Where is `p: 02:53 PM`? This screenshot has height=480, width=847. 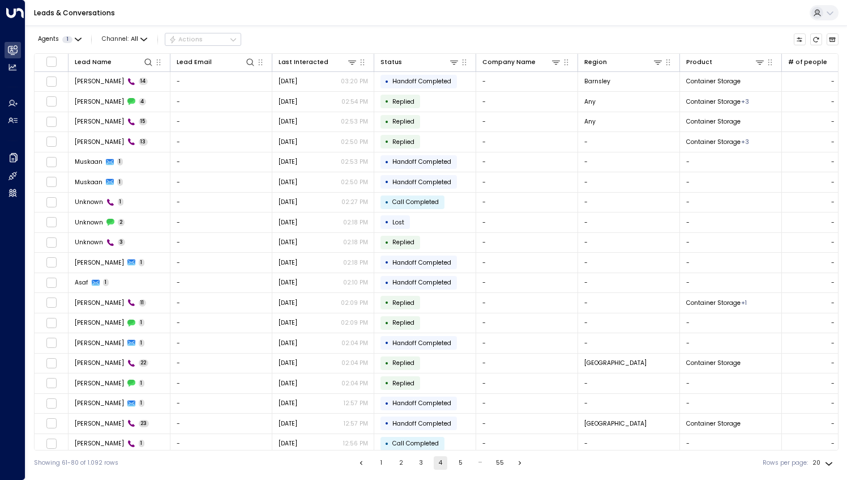 p: 02:53 PM is located at coordinates (355, 161).